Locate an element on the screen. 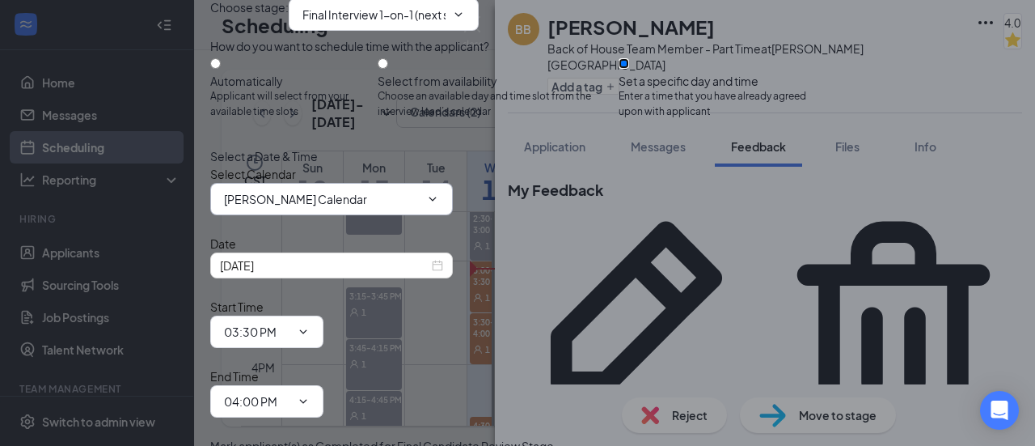 This screenshot has width=1035, height=446. div: Select from availability is located at coordinates (498, 81).